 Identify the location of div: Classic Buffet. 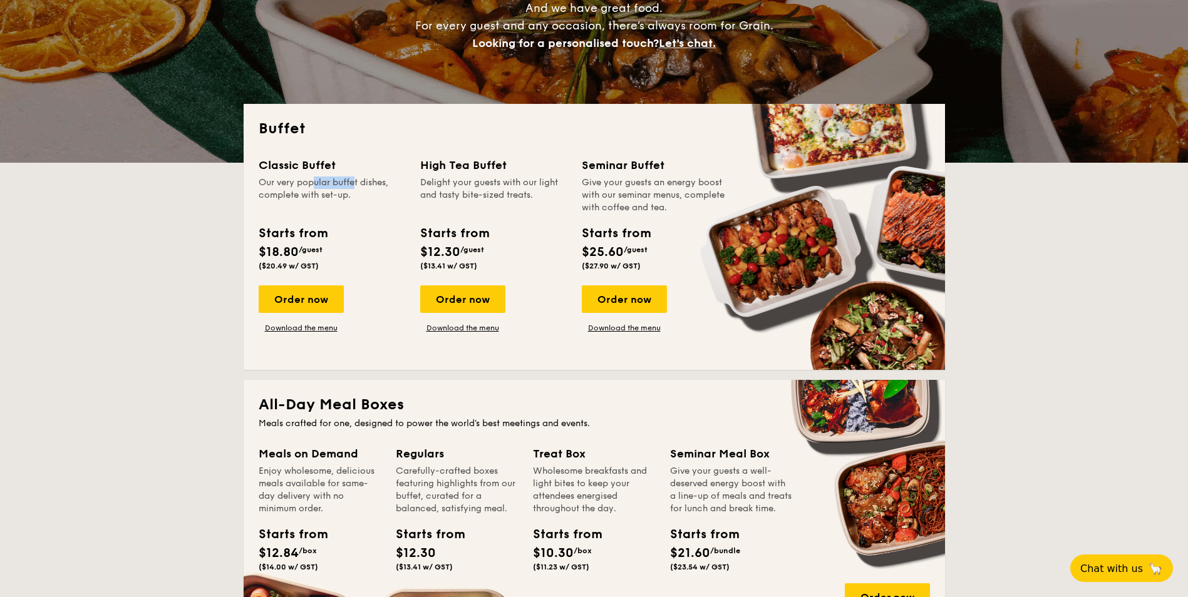
(332, 165).